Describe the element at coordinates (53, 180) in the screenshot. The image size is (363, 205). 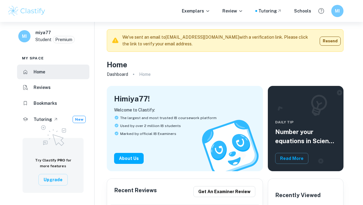
I see `button: Upgrade` at that location.